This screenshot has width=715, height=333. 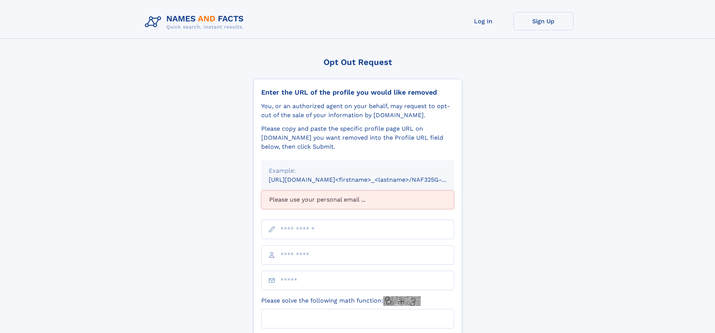 I want to click on a: Log In, so click(x=483, y=21).